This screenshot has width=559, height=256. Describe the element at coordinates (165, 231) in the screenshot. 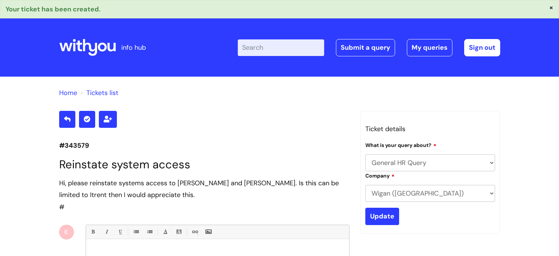

I see `a: Font Color` at that location.